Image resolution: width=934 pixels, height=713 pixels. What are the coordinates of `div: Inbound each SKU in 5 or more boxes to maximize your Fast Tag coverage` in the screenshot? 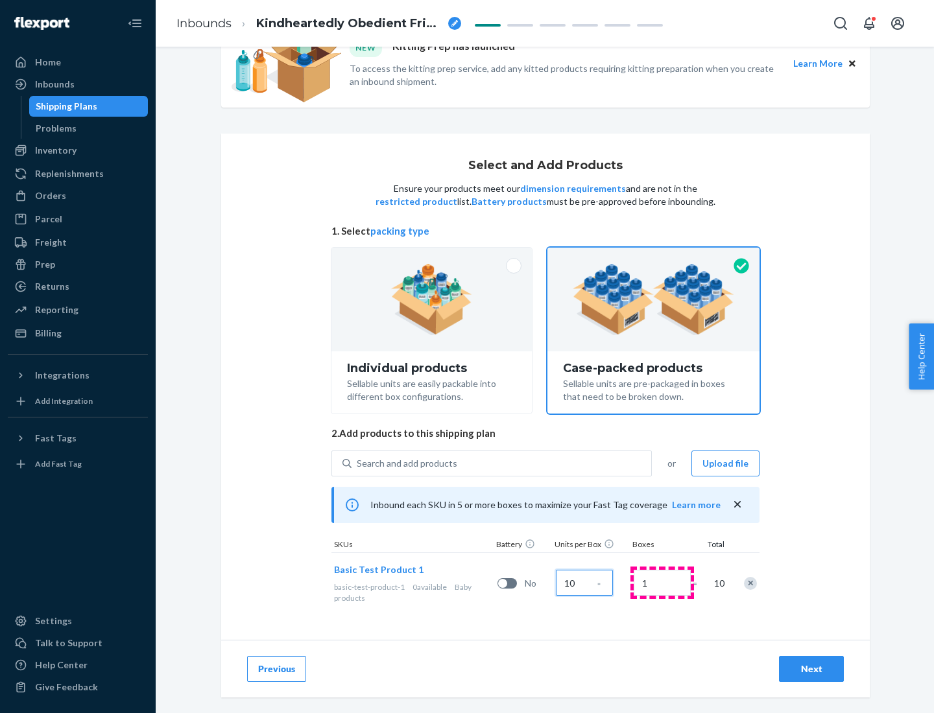 It's located at (545, 505).